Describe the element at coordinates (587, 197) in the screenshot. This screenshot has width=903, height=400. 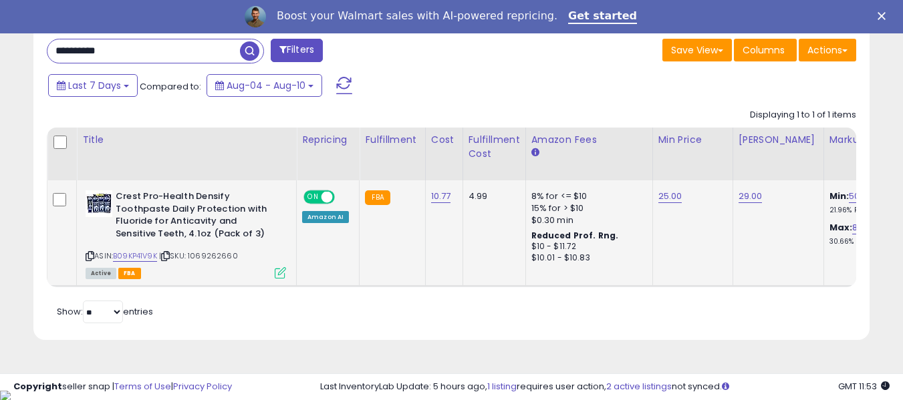
I see `div: 8% for <= $10` at that location.